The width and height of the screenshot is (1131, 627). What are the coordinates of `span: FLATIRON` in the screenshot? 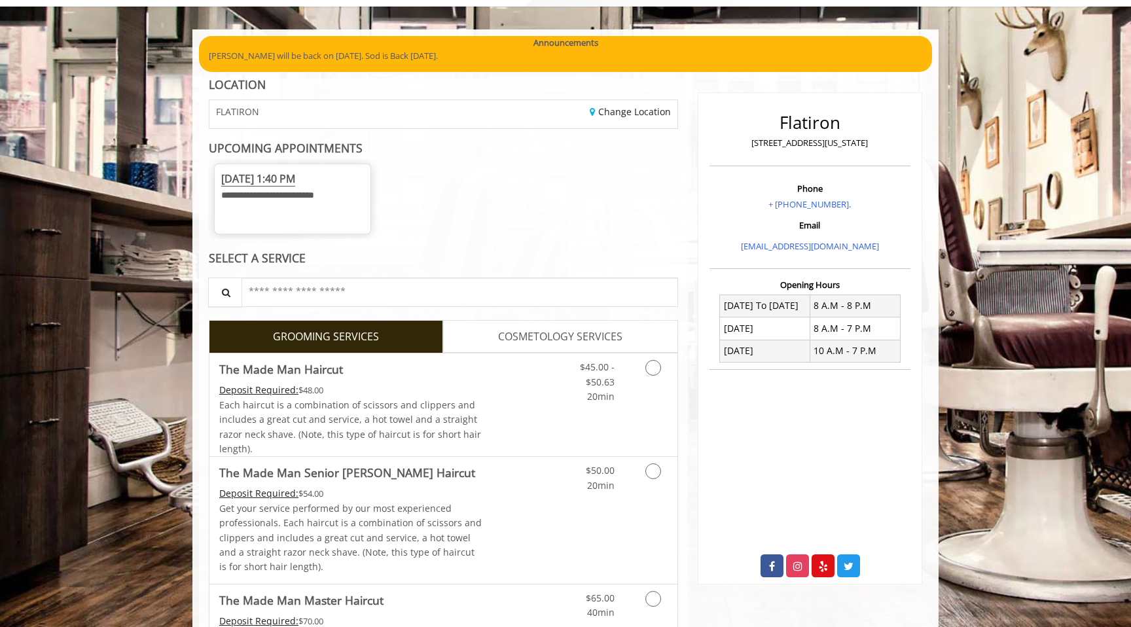 It's located at (238, 111).